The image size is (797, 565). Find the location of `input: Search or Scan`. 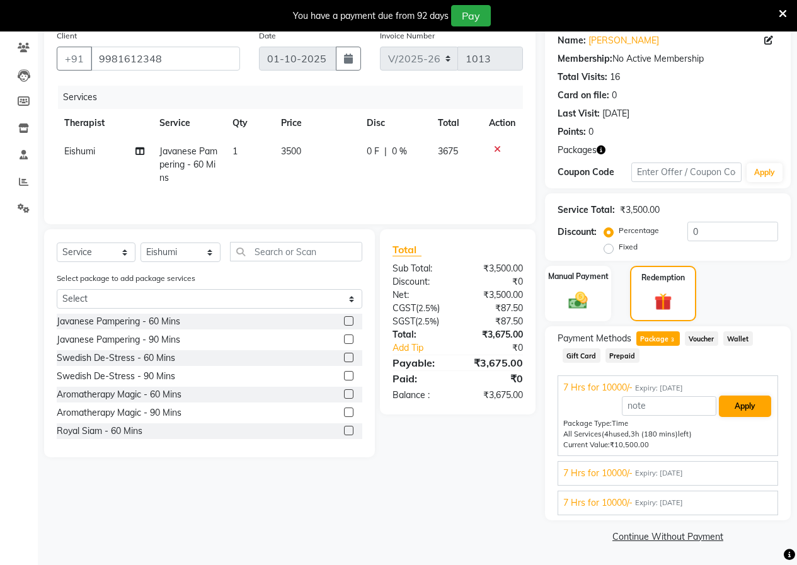

input: Search or Scan is located at coordinates (296, 251).